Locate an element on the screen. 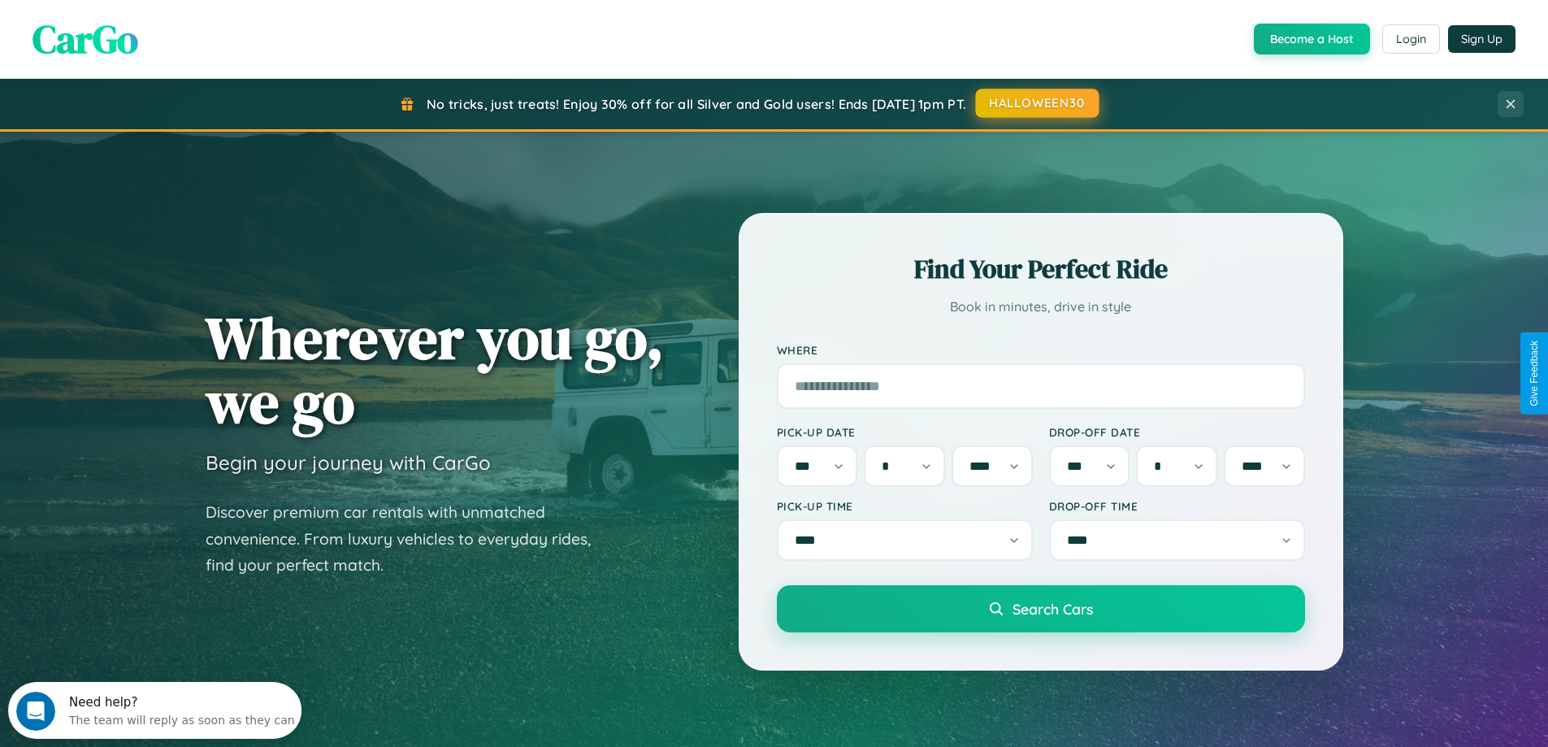 This screenshot has width=1548, height=747. div: Give Feedback is located at coordinates (1534, 373).